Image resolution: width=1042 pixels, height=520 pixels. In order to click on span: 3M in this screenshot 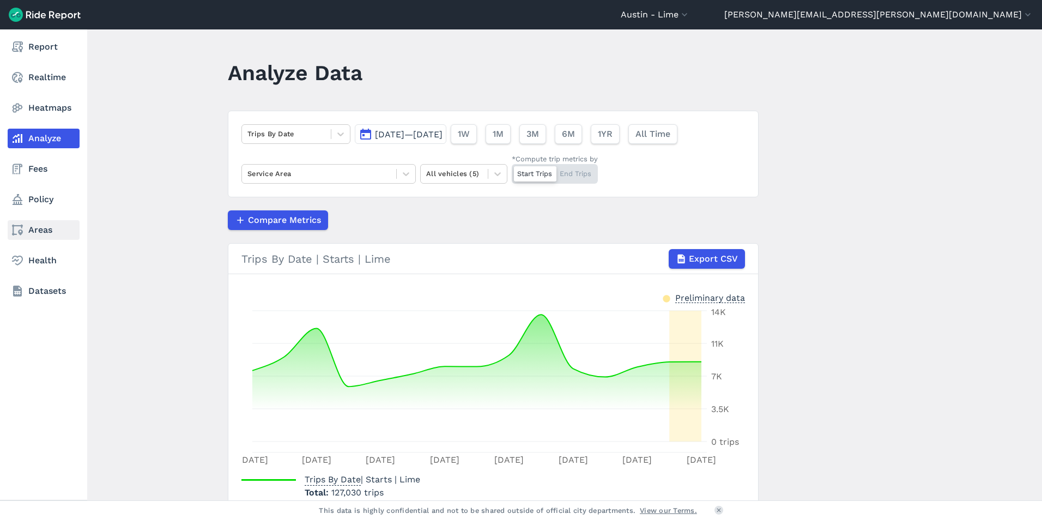, I will do `click(532, 134)`.